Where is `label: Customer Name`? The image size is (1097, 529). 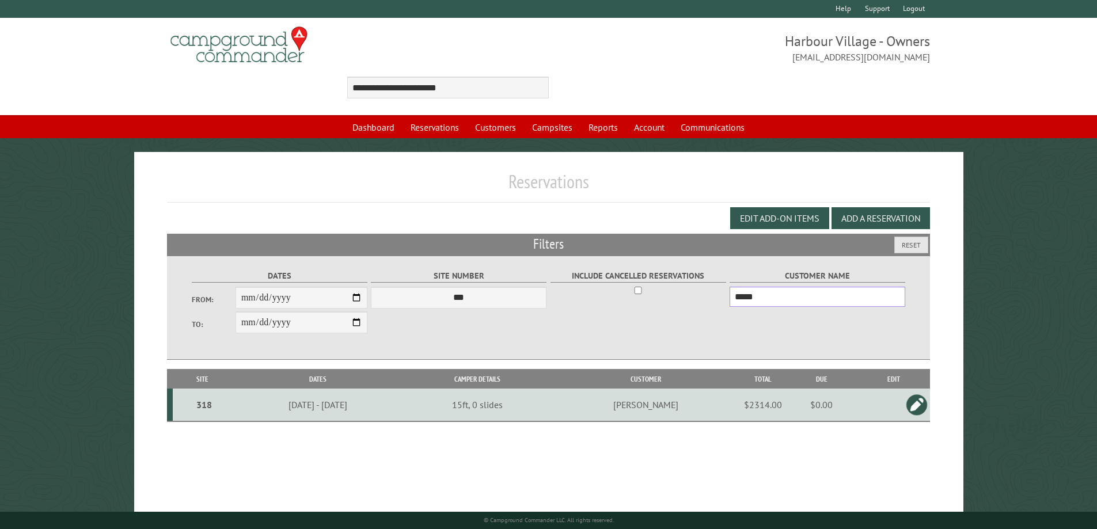 label: Customer Name is located at coordinates (817, 276).